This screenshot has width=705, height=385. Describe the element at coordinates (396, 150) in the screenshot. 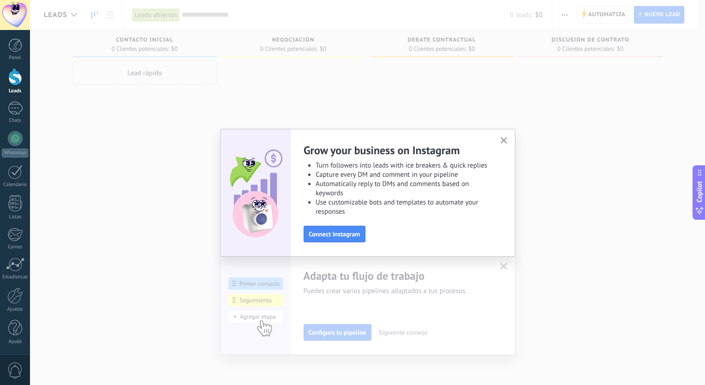

I see `h2: Grow your business on Instagram` at that location.